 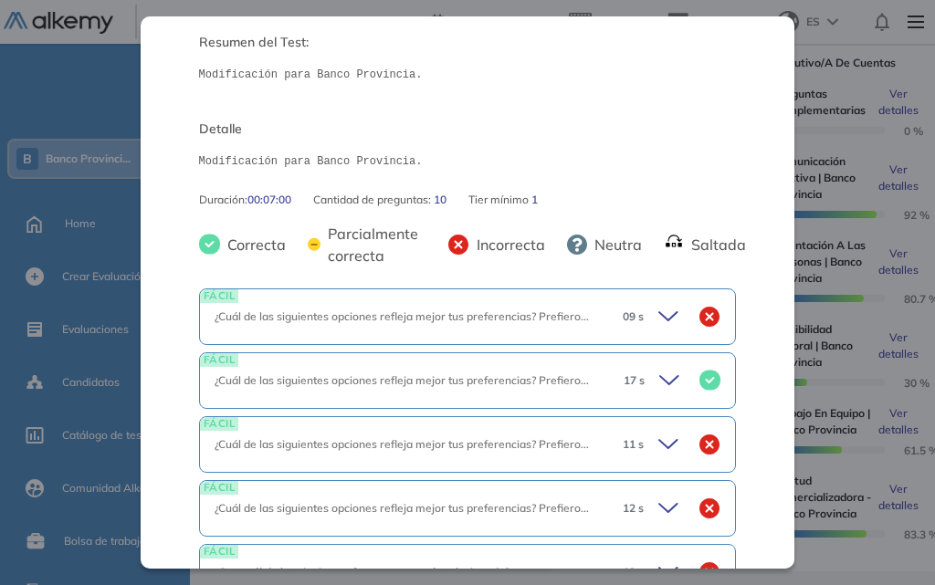 What do you see at coordinates (269, 200) in the screenshot?
I see `span: 00:07:00` at bounding box center [269, 200].